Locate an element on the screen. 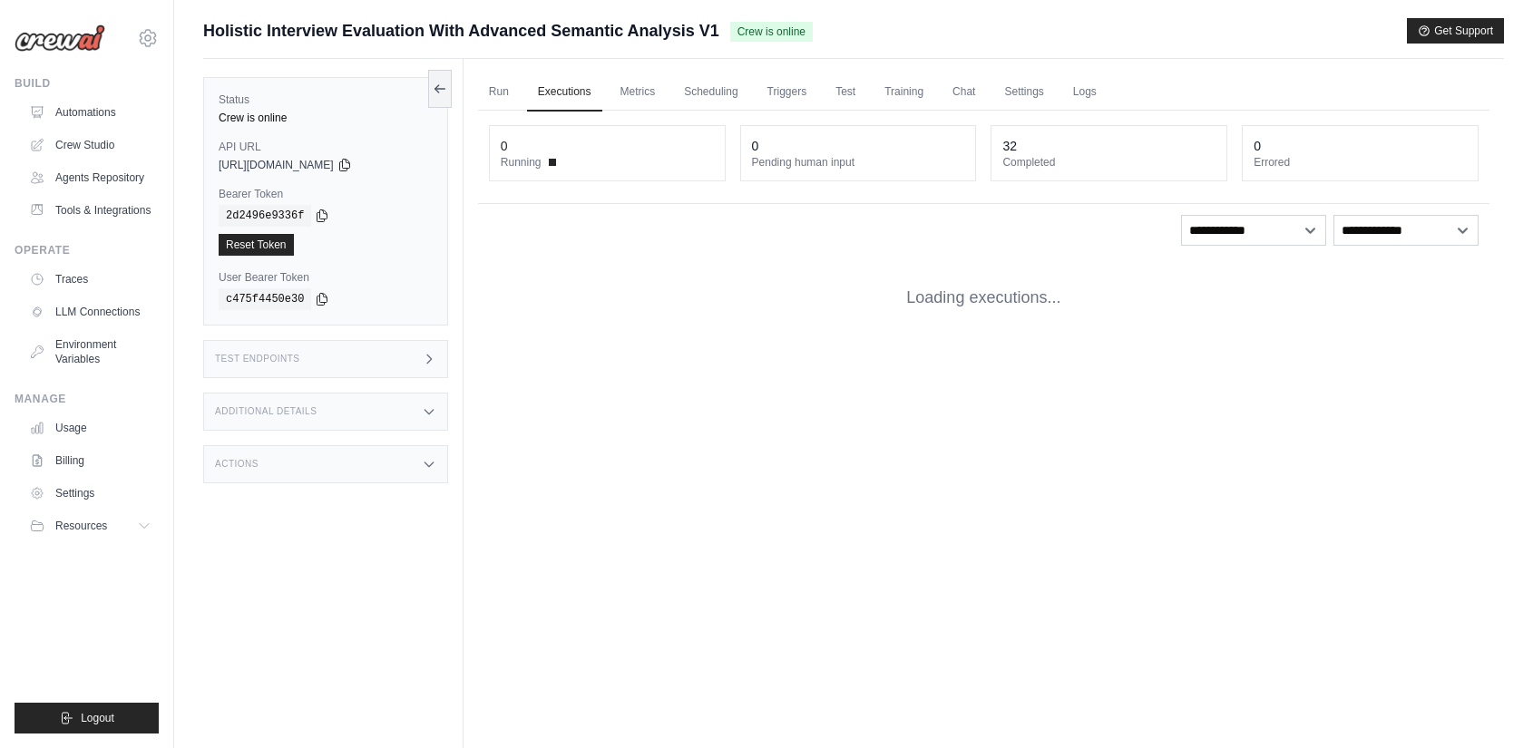 The height and width of the screenshot is (748, 1533). label: Bearer Token is located at coordinates (326, 194).